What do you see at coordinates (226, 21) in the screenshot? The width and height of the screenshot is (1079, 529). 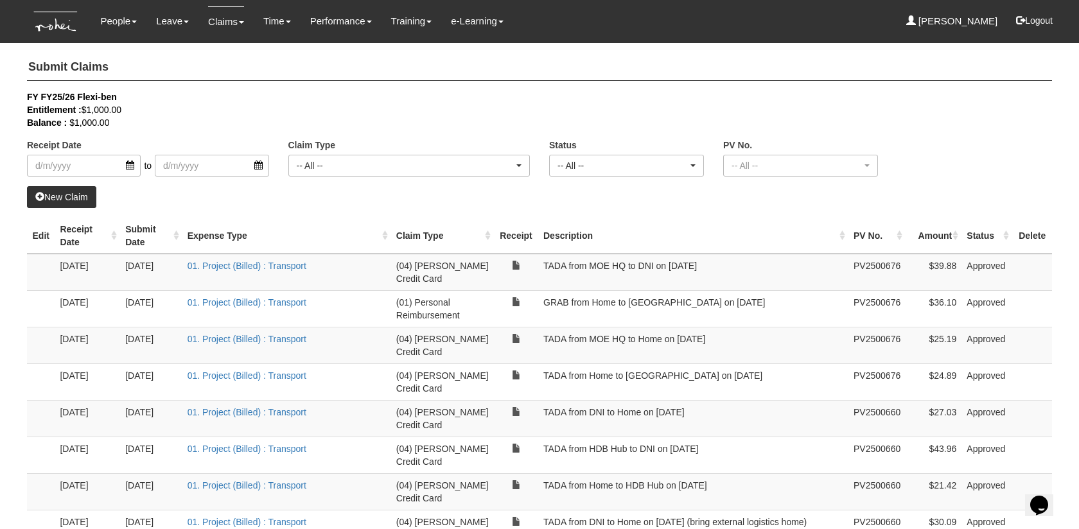 I see `a: Claims` at bounding box center [226, 21].